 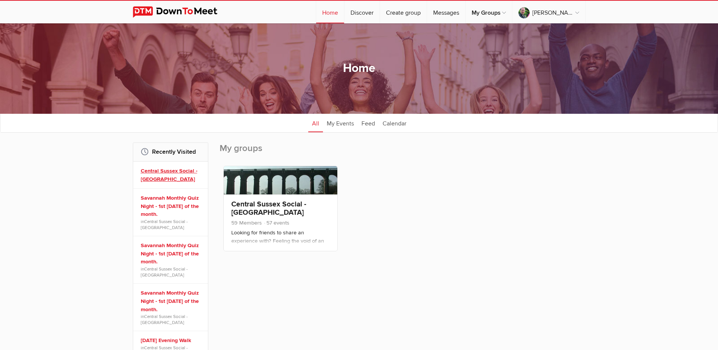 What do you see at coordinates (171, 152) in the screenshot?
I see `h2: Recently Visited` at bounding box center [171, 152].